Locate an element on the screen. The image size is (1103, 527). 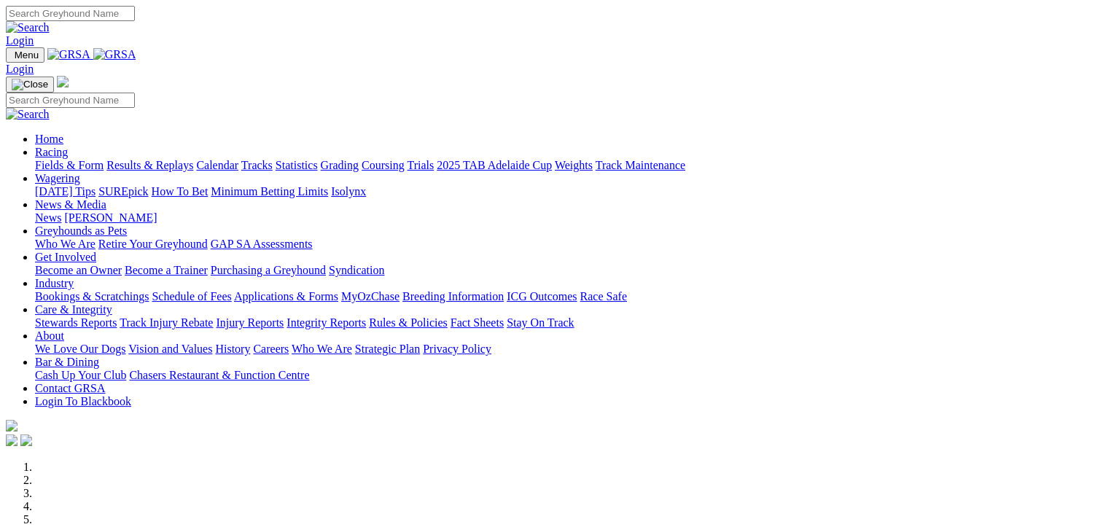
a: Become an Owner is located at coordinates (78, 270).